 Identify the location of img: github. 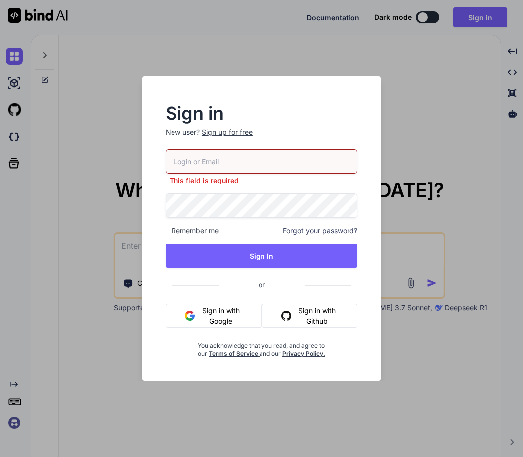
(286, 316).